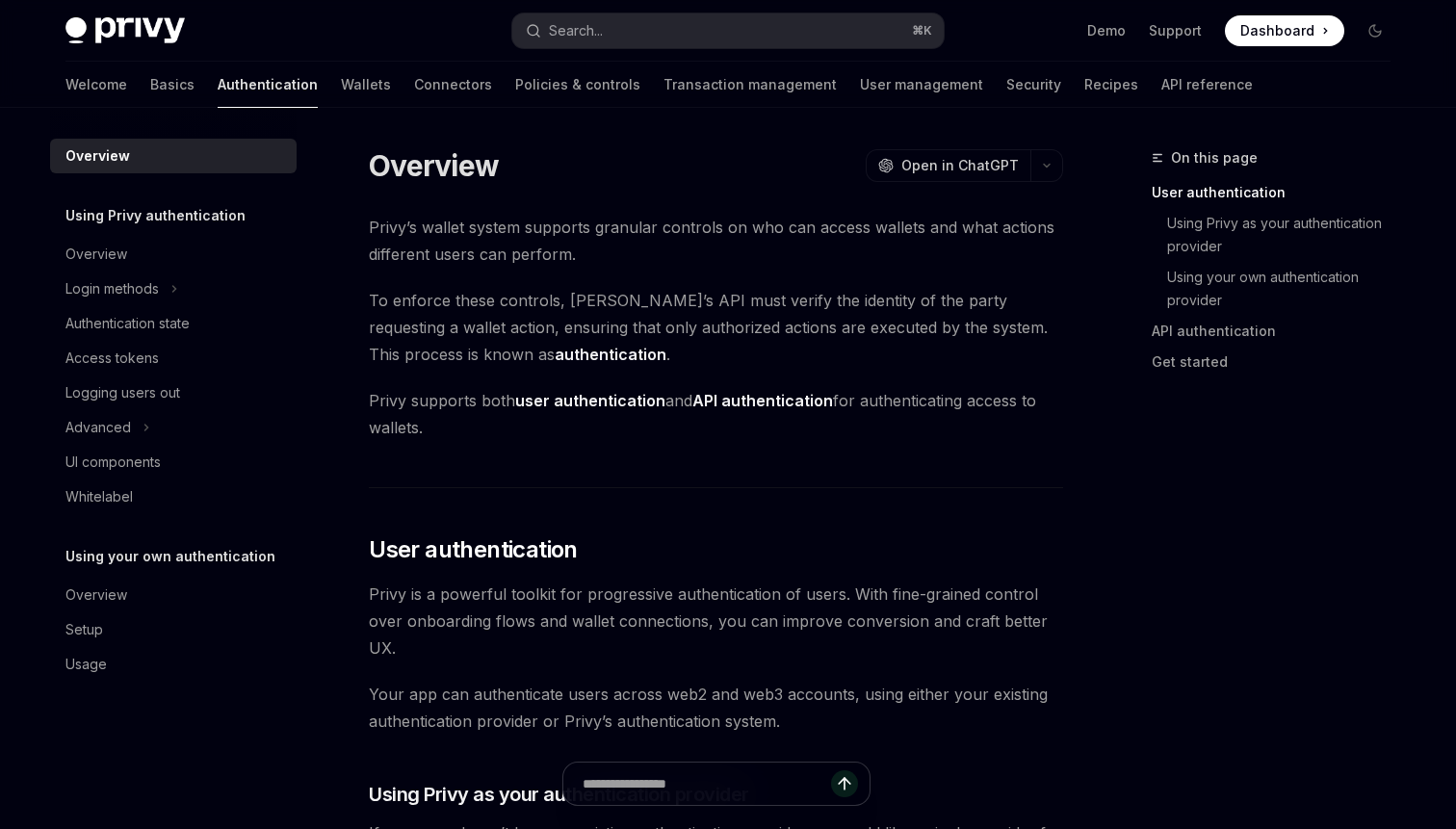 This screenshot has height=829, width=1456. Describe the element at coordinates (751, 84) in the screenshot. I see `a: Transaction management` at that location.